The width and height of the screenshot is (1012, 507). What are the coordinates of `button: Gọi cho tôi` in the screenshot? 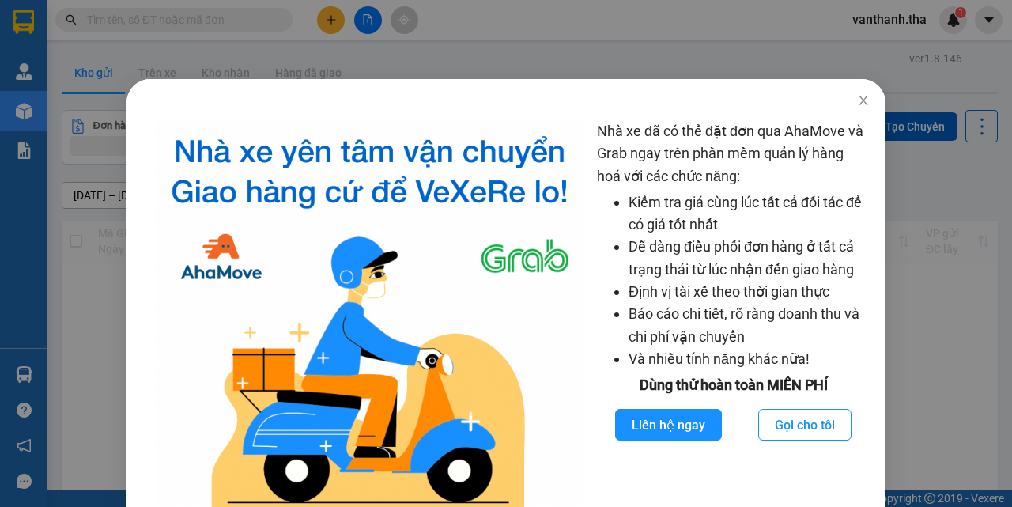 It's located at (805, 425).